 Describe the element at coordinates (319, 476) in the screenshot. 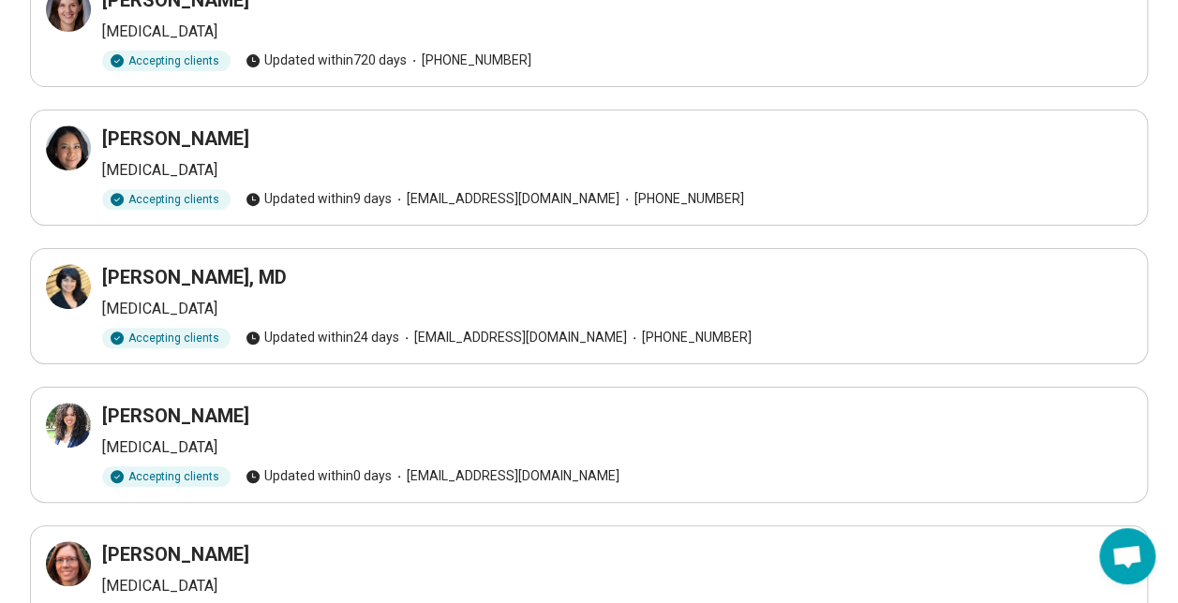

I see `span: Updated within 0 days` at that location.